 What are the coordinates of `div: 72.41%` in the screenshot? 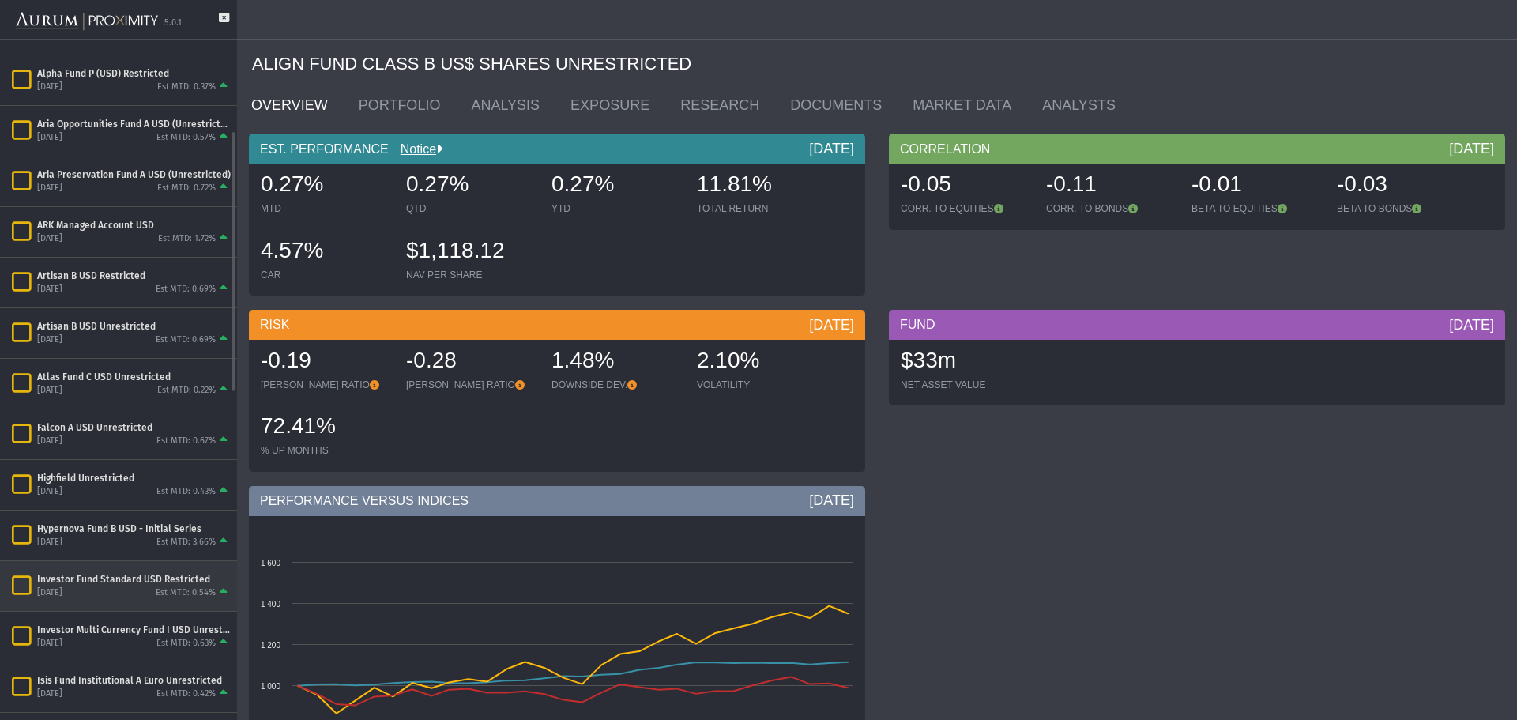 It's located at (325, 427).